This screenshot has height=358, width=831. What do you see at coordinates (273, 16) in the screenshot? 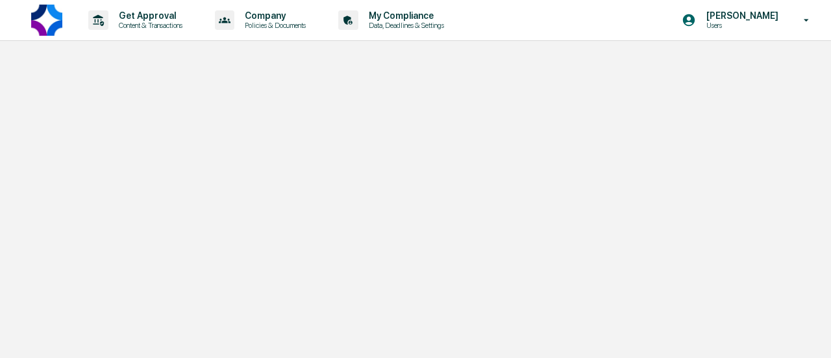
I see `p: Company` at bounding box center [273, 16].